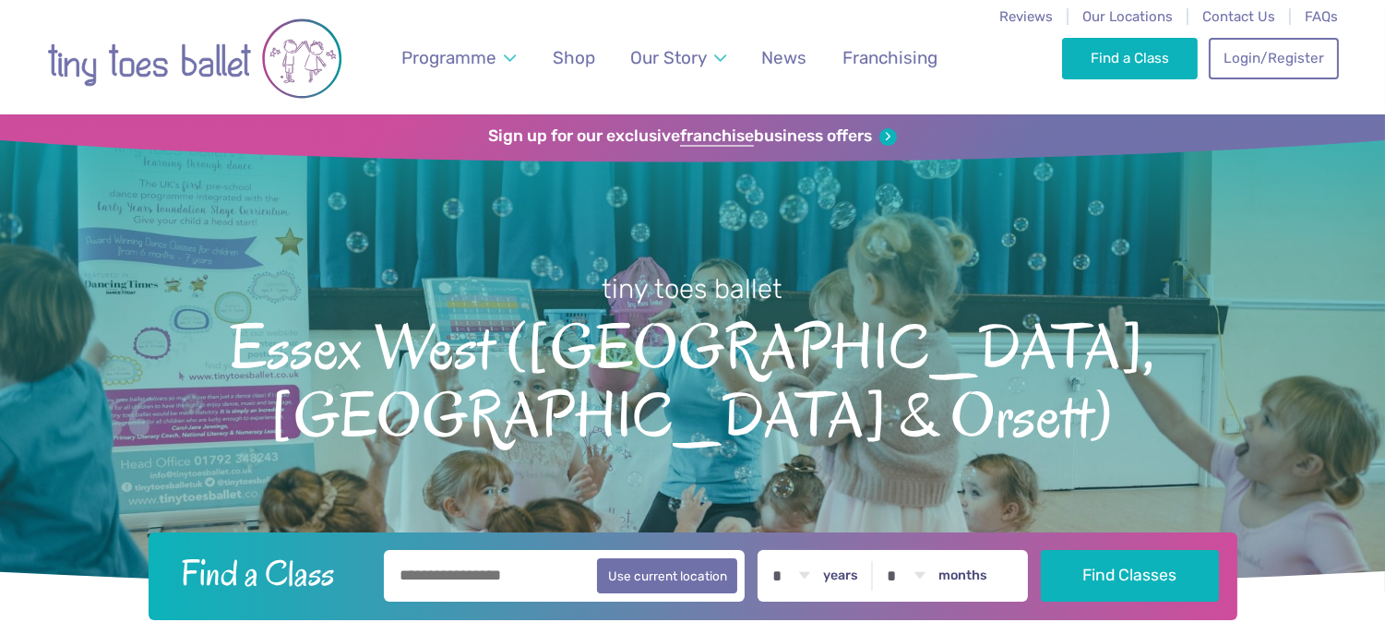 The height and width of the screenshot is (622, 1385). I want to click on a: Our Locations, so click(1127, 17).